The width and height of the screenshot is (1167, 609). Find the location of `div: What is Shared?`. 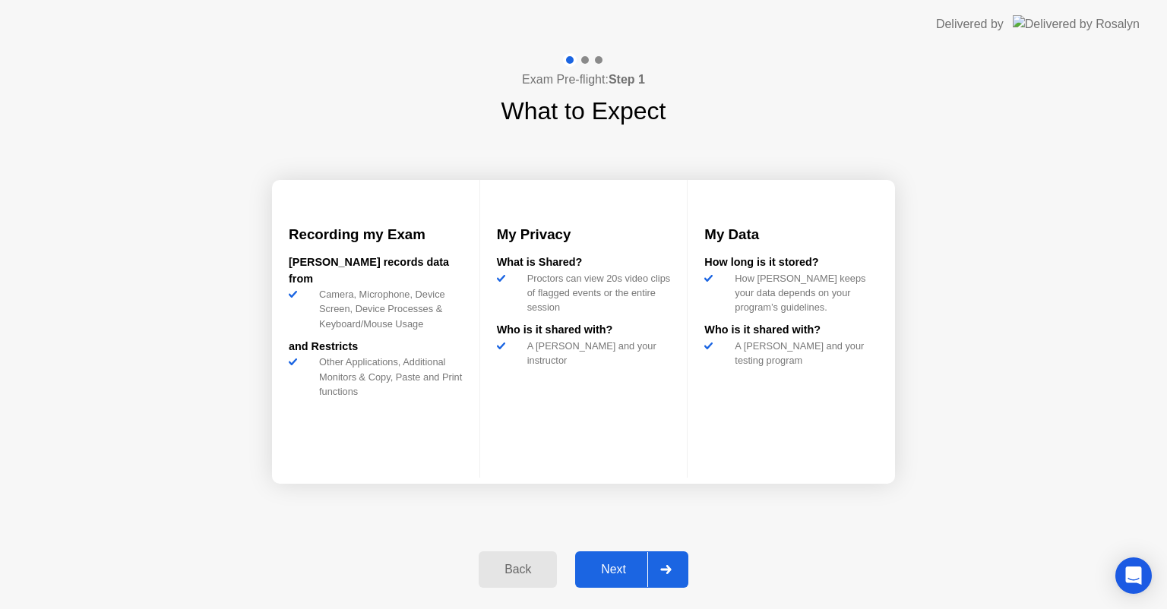

div: What is Shared? is located at coordinates (583, 263).